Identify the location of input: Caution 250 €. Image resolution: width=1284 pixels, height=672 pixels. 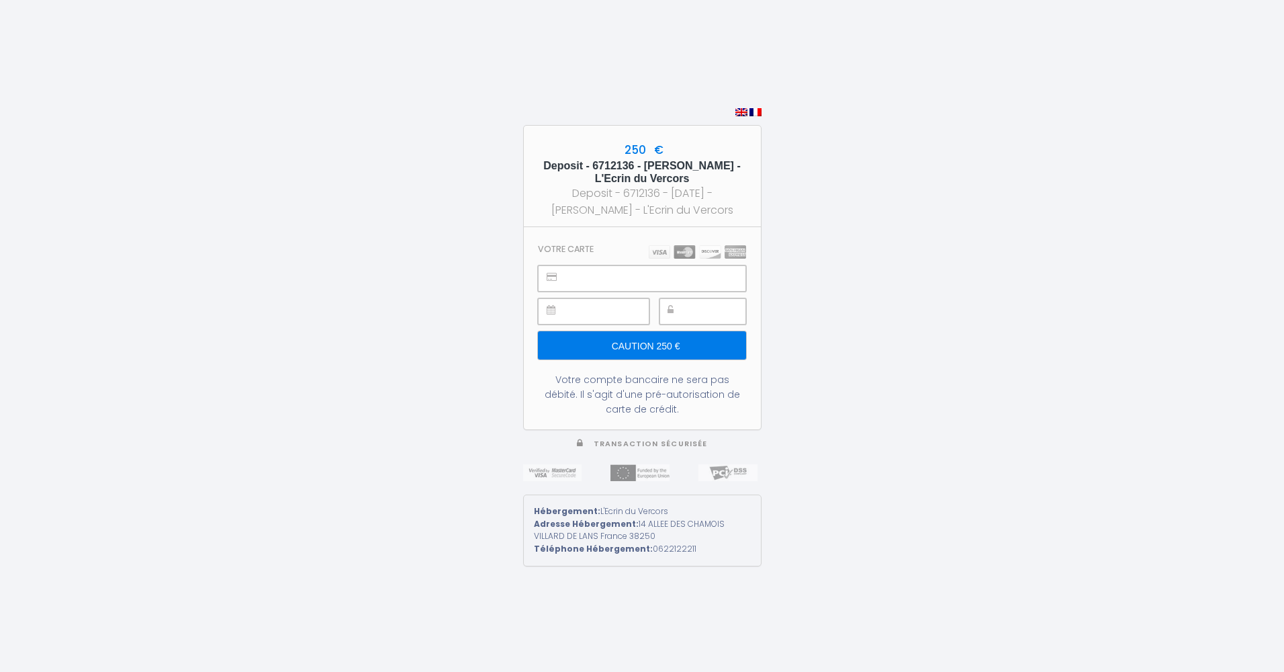
(641, 345).